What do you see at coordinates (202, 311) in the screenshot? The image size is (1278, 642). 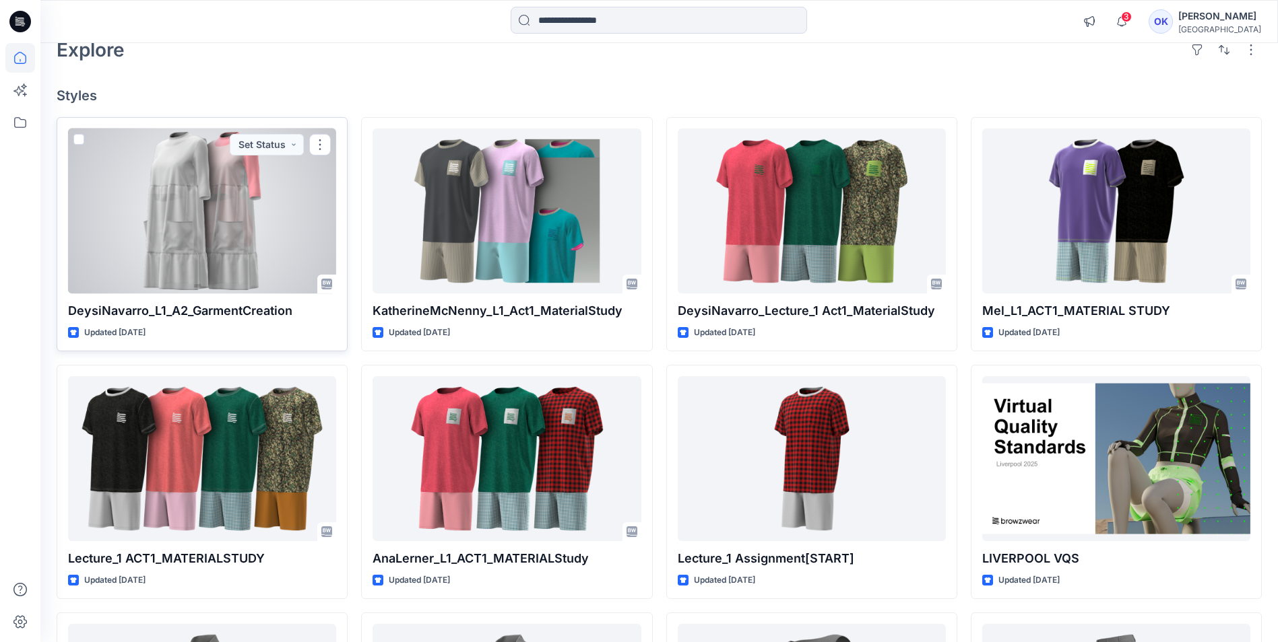 I see `p: DeysiNavarro_L1_A2_GarmentCreation` at bounding box center [202, 311].